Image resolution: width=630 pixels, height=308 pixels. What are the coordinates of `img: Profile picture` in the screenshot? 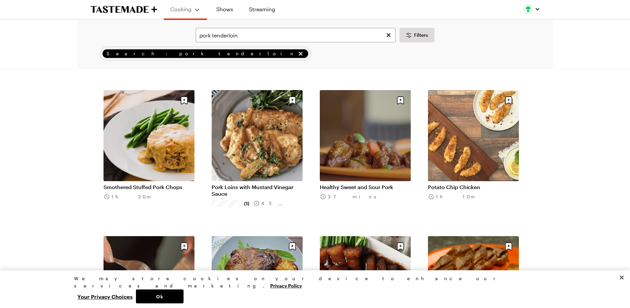 It's located at (528, 9).